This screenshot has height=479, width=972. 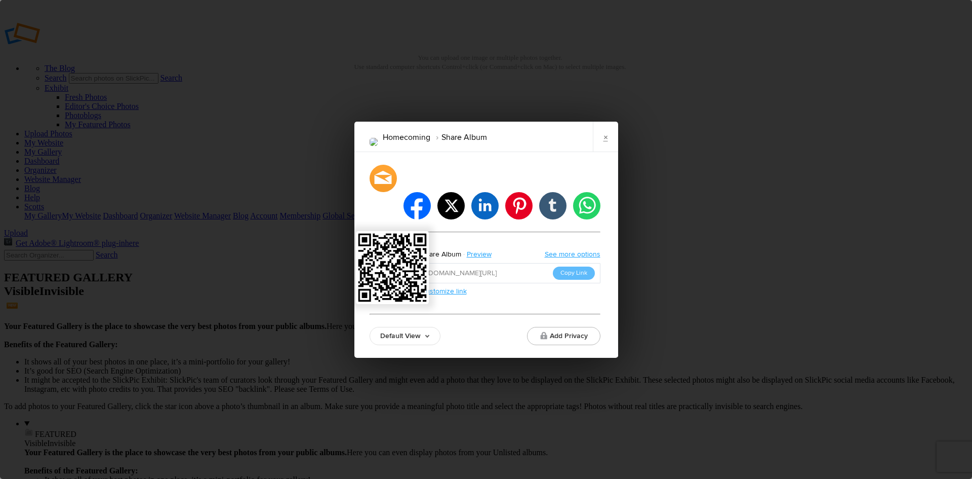 I want to click on img: Z72_0467-Edited-Edited3000.png, so click(x=374, y=142).